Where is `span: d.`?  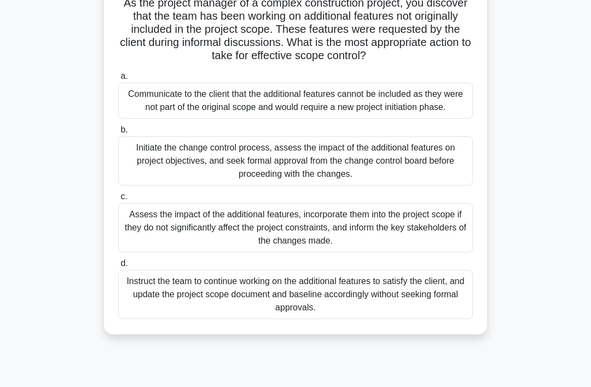
span: d. is located at coordinates (124, 263).